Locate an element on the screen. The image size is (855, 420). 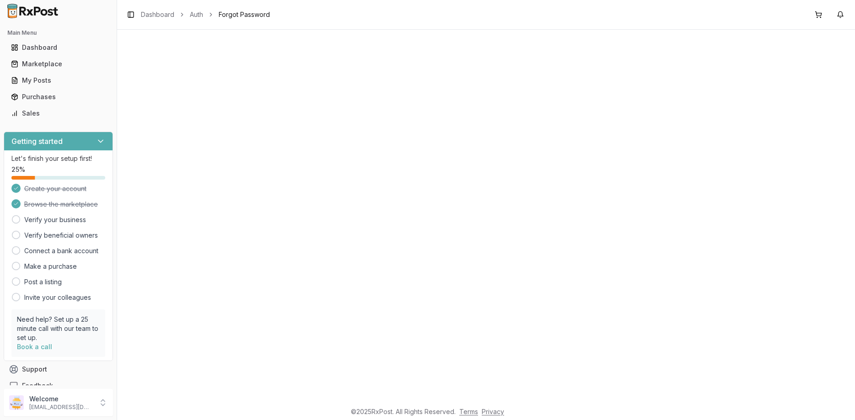
img: User avatar is located at coordinates (16, 403).